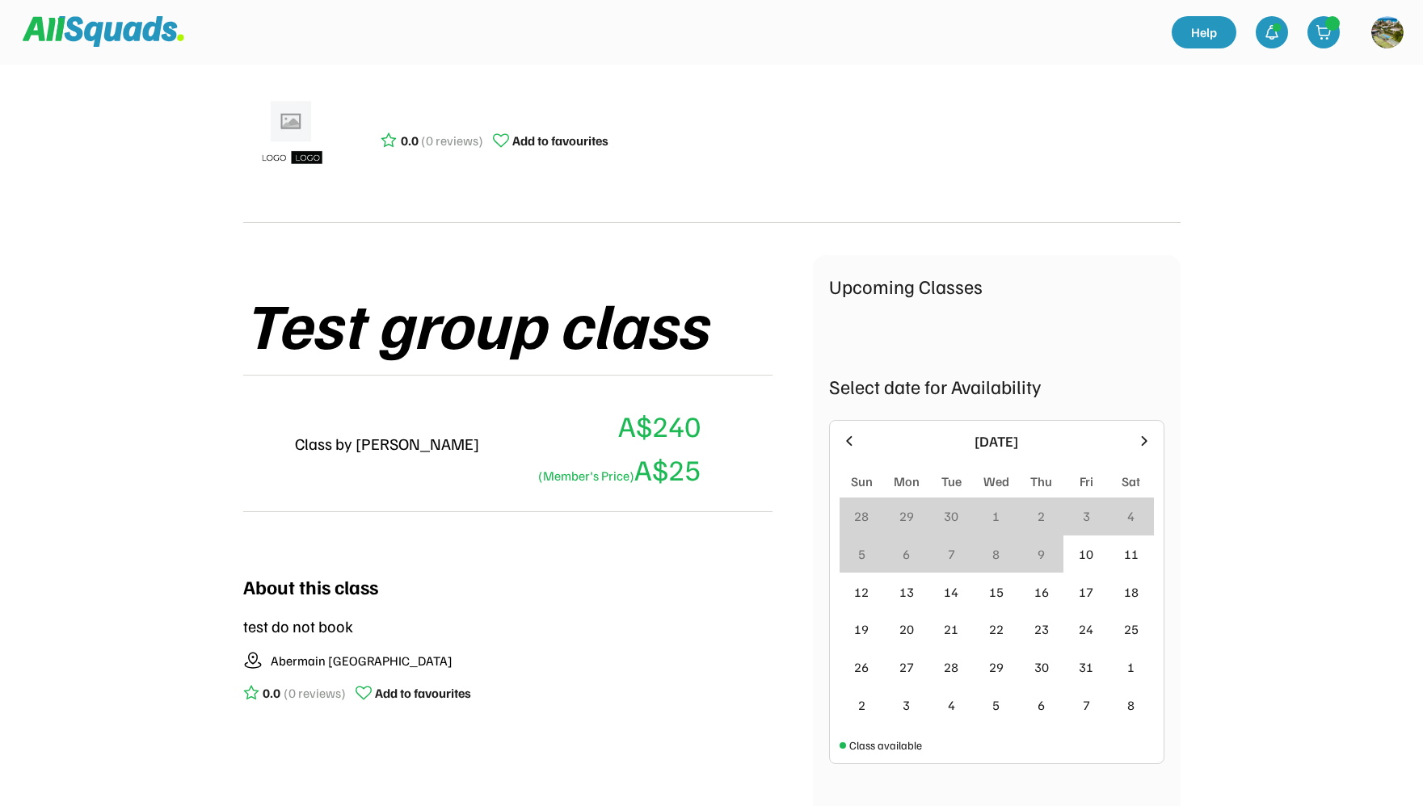 The width and height of the screenshot is (1423, 806). What do you see at coordinates (907, 667) in the screenshot?
I see `div: 27` at bounding box center [907, 667].